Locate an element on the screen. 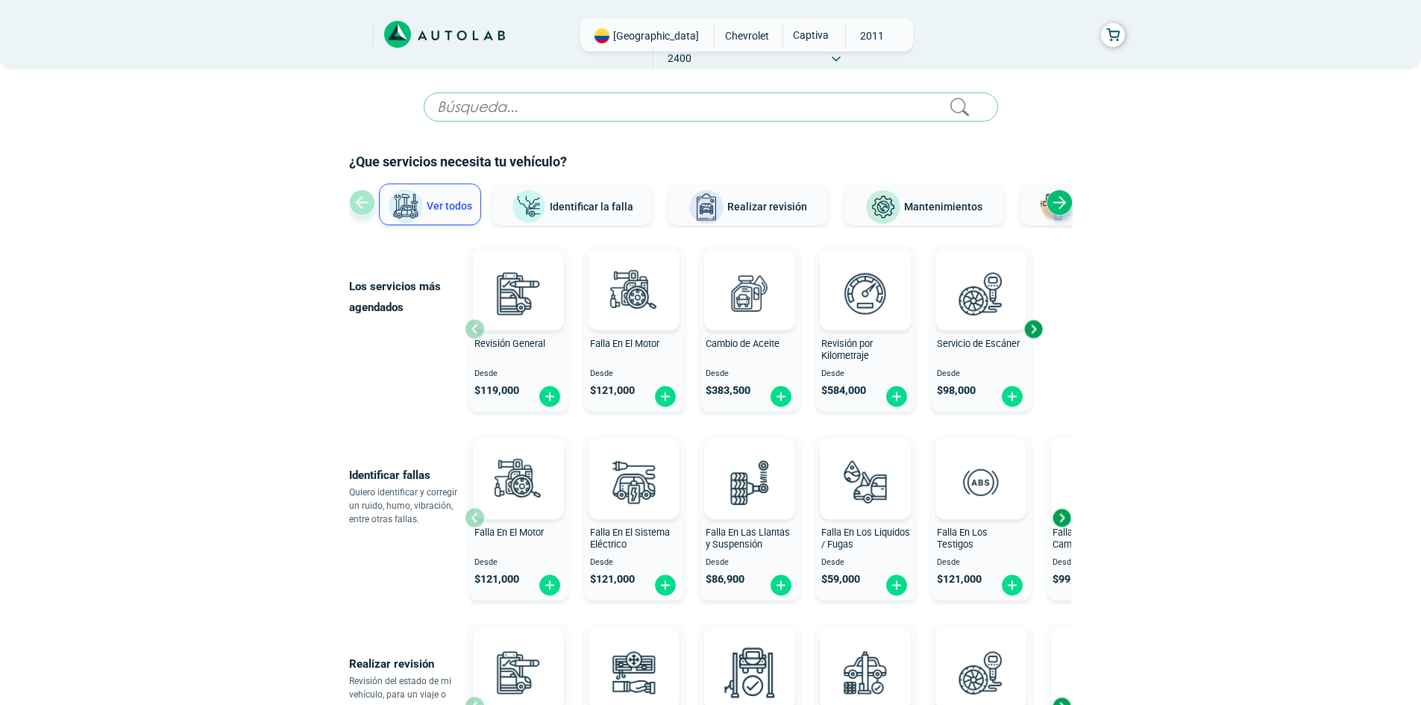 This screenshot has width=1421, height=705. button: Falla En Los Liquidos / Fugas Desde $59,000 is located at coordinates (865, 518).